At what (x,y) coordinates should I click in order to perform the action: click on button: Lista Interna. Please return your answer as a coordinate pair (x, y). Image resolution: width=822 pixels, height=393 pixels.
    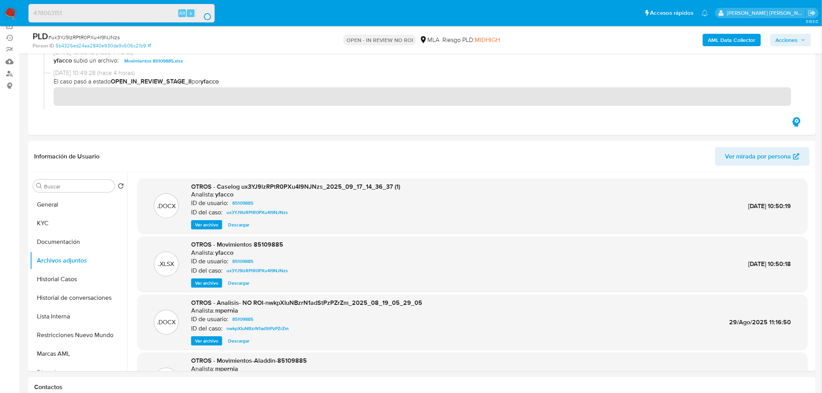
    Looking at the image, I should click on (78, 317).